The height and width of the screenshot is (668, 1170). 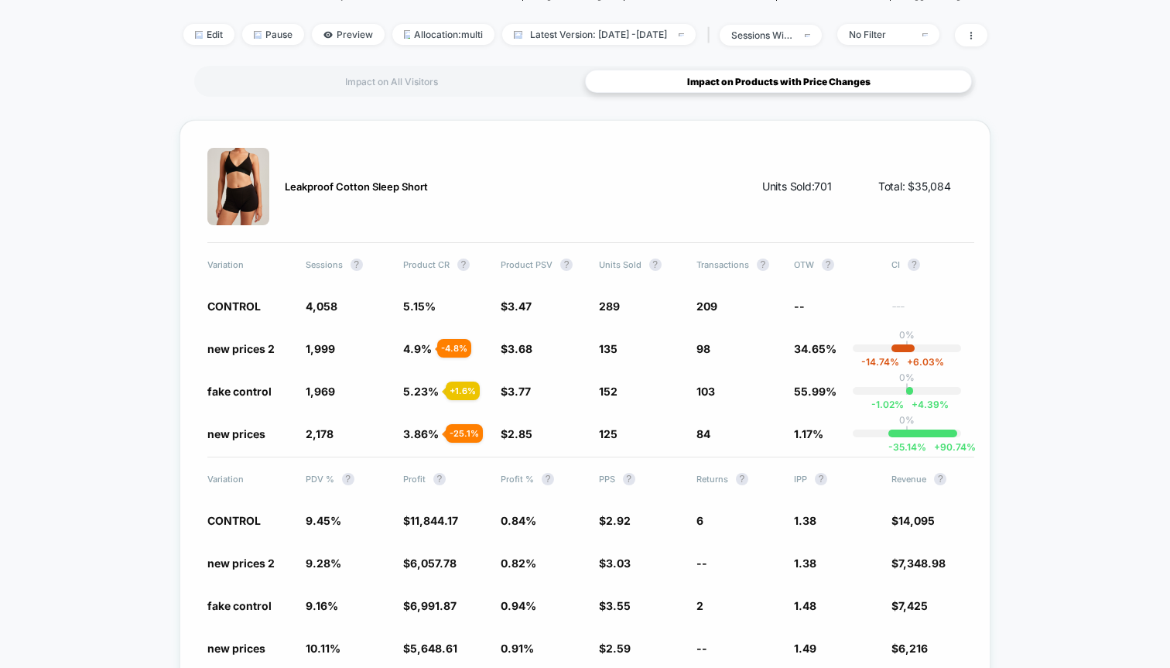 What do you see at coordinates (805, 520) in the screenshot?
I see `span: 1.38` at bounding box center [805, 520].